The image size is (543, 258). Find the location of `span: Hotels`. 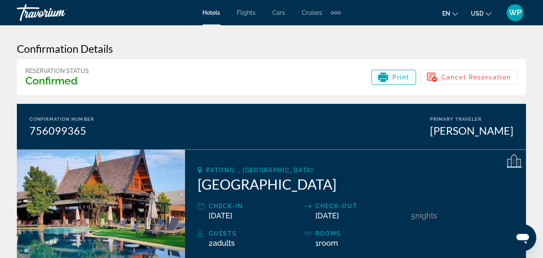

span: Hotels is located at coordinates (212, 13).